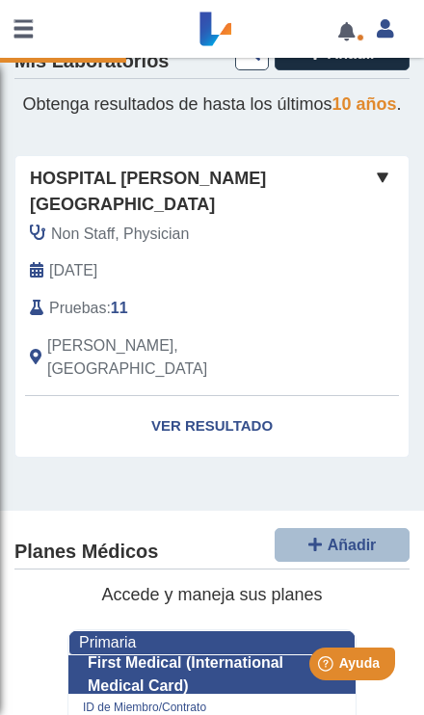 Image resolution: width=424 pixels, height=715 pixels. I want to click on span: Pruebas, so click(77, 308).